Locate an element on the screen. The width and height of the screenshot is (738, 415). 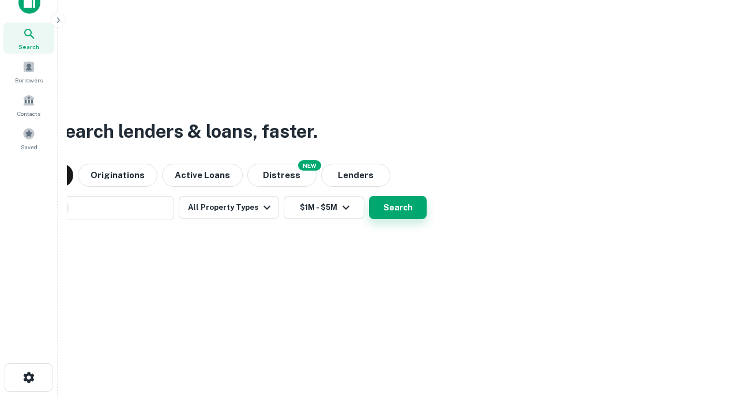
div: NEW is located at coordinates (310, 166).